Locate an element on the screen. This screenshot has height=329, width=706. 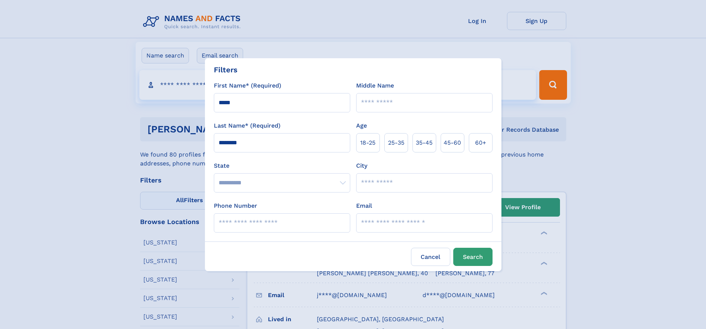
label: Last Name* (Required) is located at coordinates (247, 126).